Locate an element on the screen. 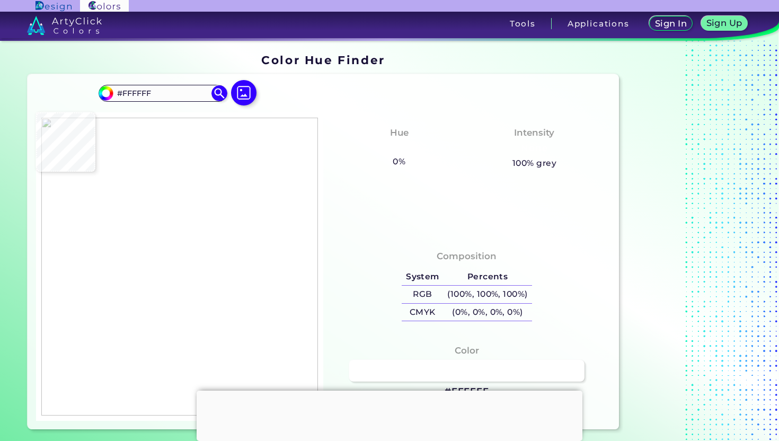 This screenshot has width=779, height=441. h5: Sign In is located at coordinates (671, 23).